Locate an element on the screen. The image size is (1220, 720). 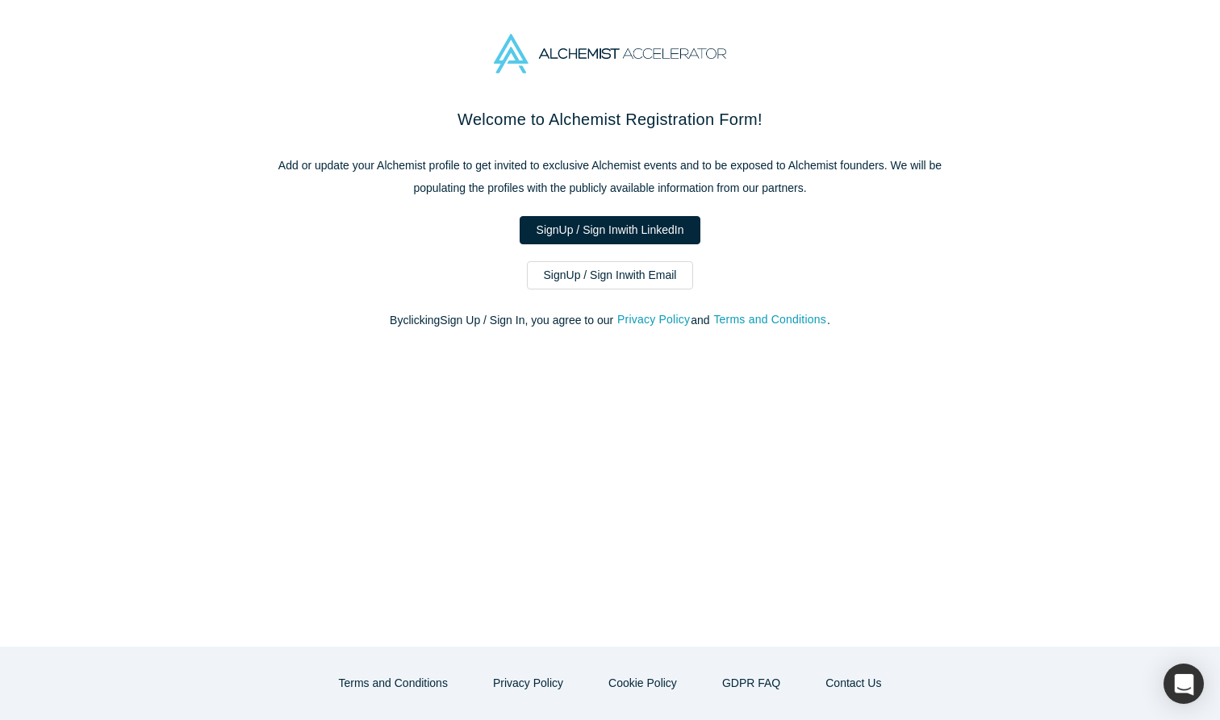
a: GDPR FAQ is located at coordinates (751, 683).